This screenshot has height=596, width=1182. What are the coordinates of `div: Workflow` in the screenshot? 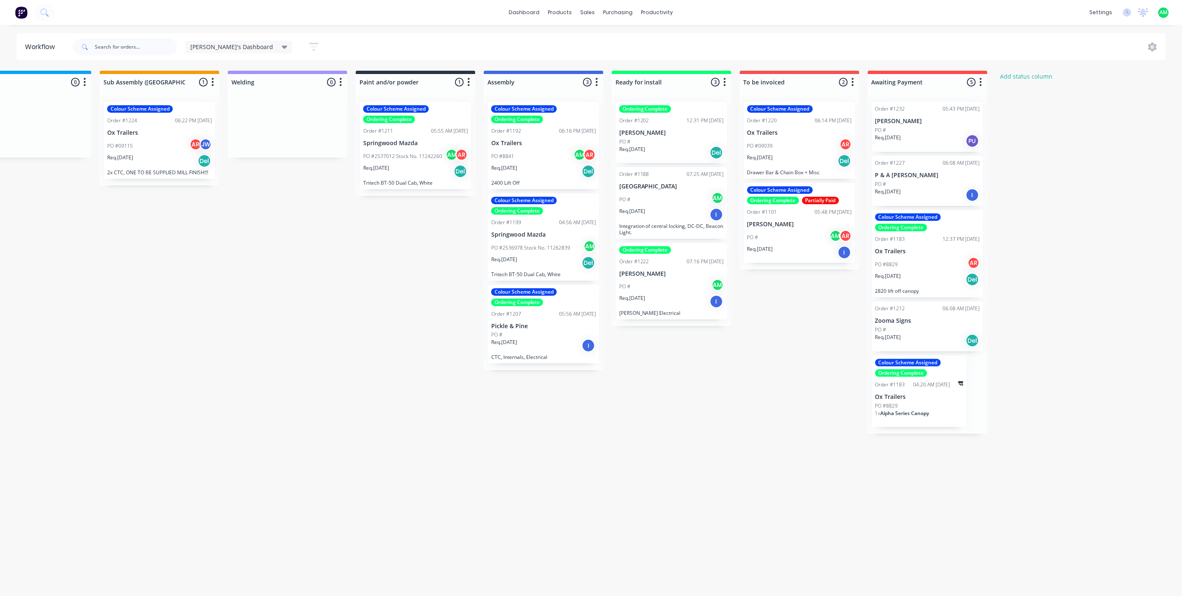 It's located at (42, 47).